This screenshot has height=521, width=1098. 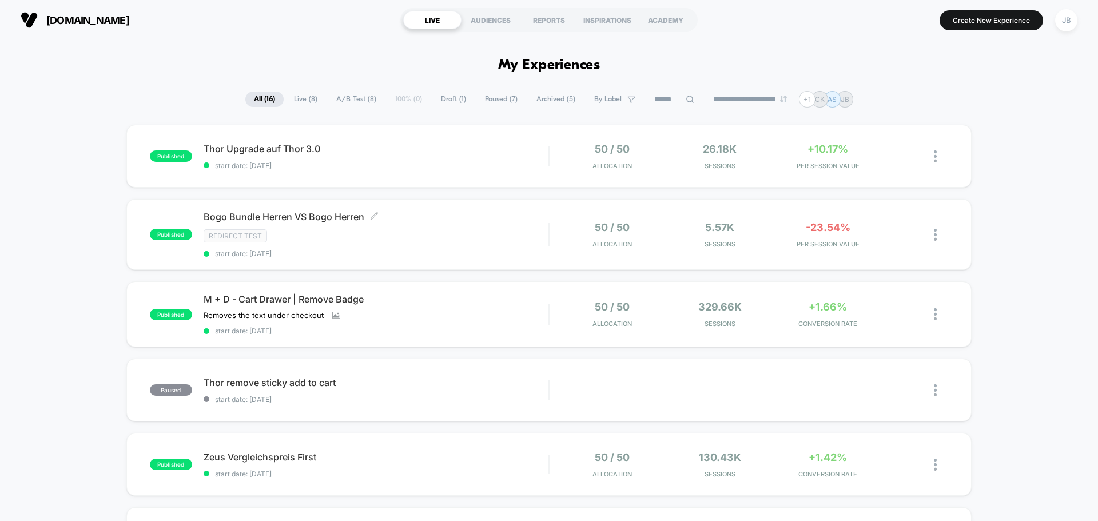 I want to click on span: Zeus Vergleichspreis First, so click(x=376, y=457).